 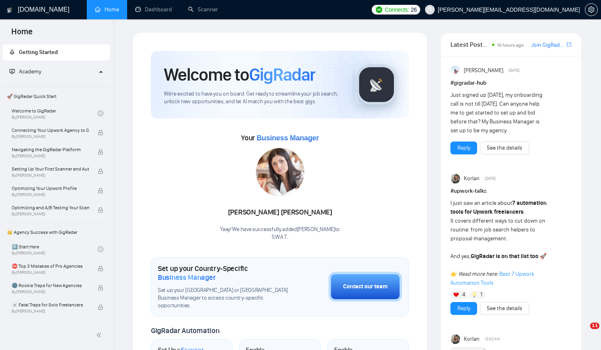 I want to click on span: We're excited to have you on board. Get ready to streamline your job search, unlock new opportuni..., so click(x=253, y=98).